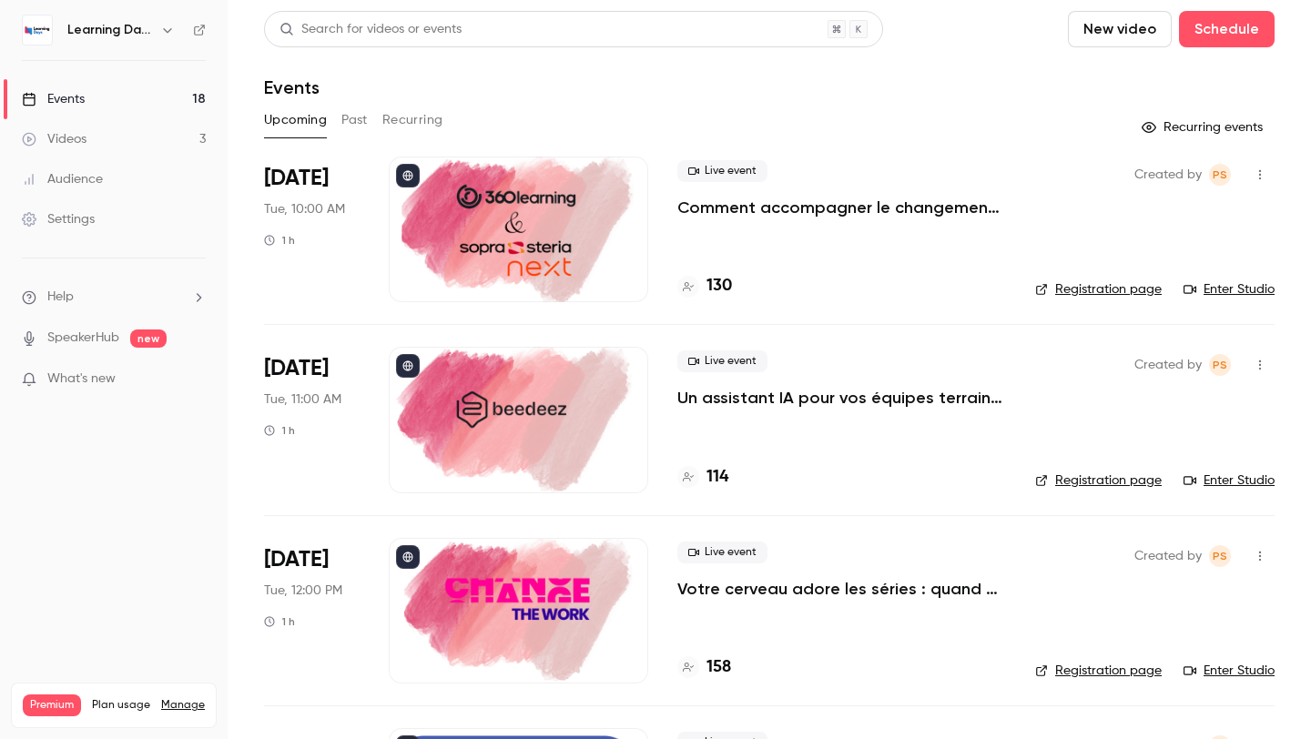  Describe the element at coordinates (311, 229) in the screenshot. I see `div: Oct 7 Tue, 10:00 AM (Europe/Paris)` at that location.